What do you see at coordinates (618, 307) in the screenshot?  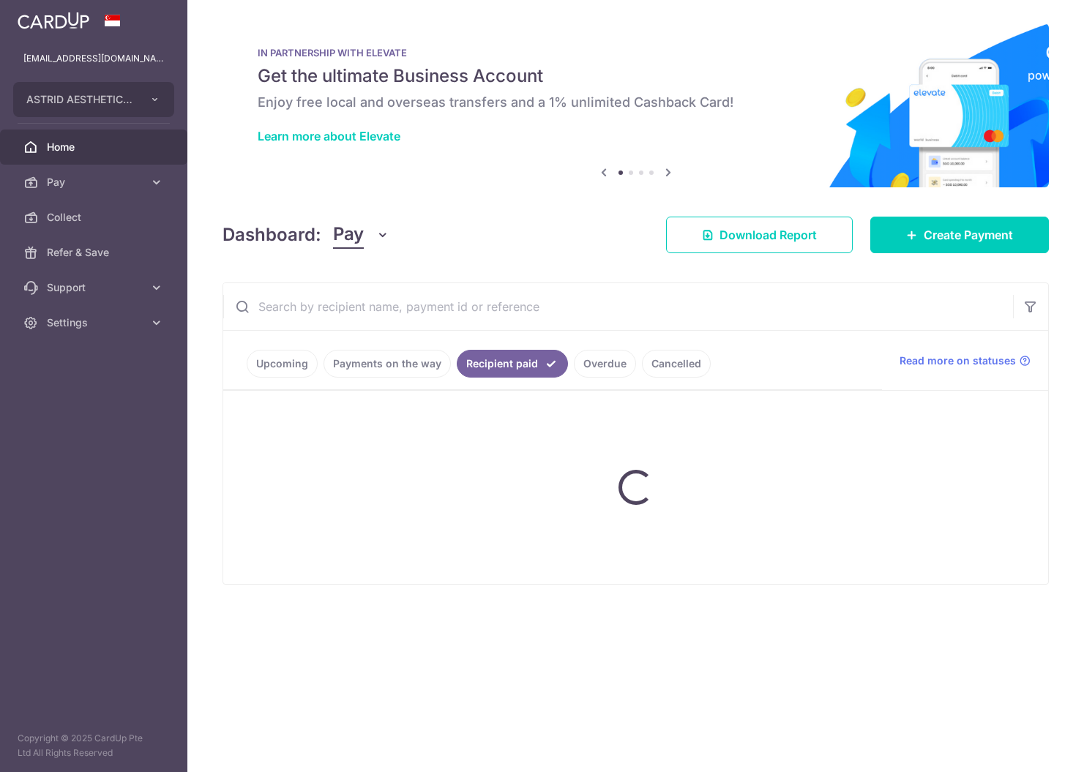 I see `input: Search by recipient name, payment id or reference` at bounding box center [618, 307].